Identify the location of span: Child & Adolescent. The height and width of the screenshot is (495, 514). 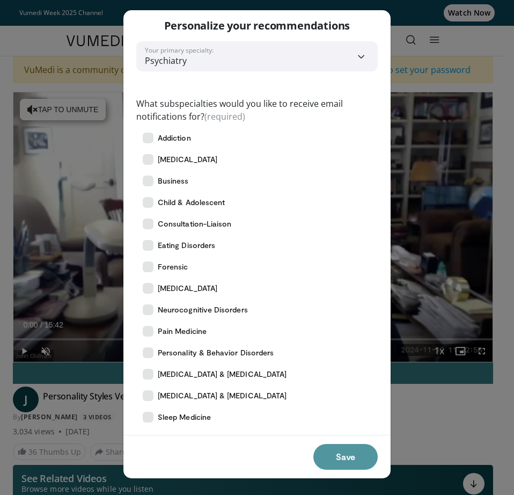
(191, 202).